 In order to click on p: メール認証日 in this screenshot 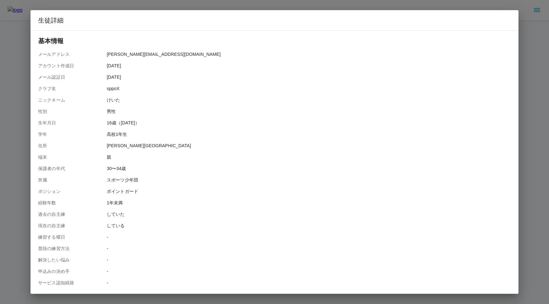, I will do `click(70, 77)`.